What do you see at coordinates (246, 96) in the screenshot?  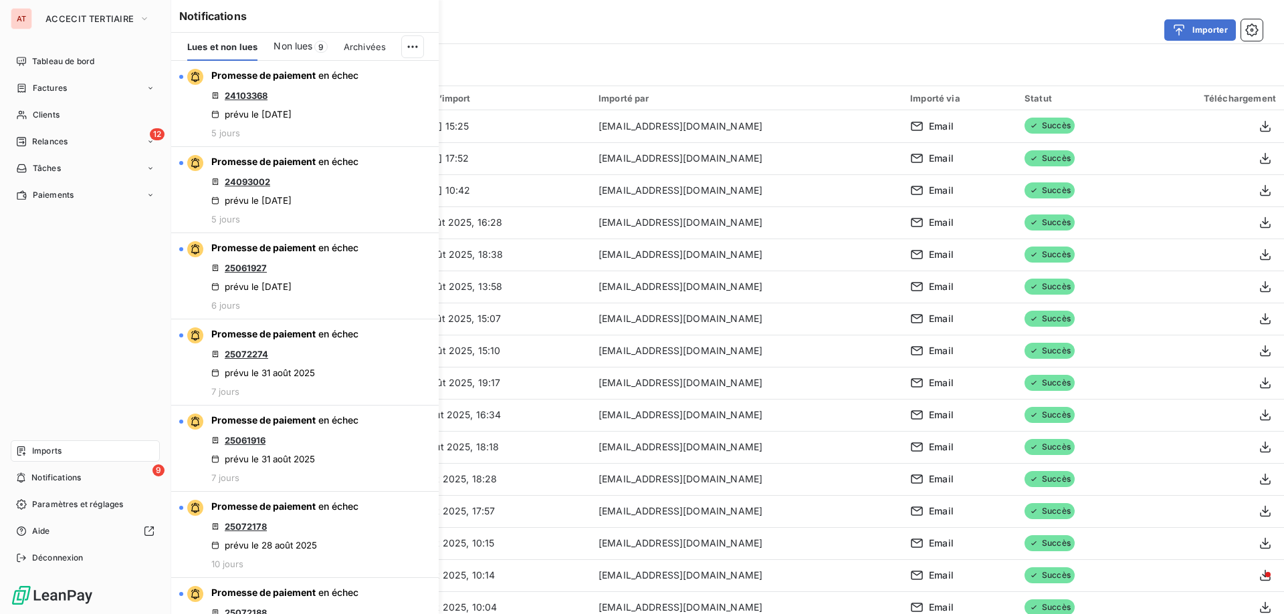 I see `a: 24103368` at bounding box center [246, 96].